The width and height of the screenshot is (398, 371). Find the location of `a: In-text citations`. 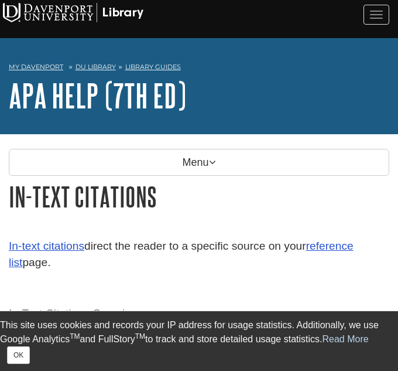

a: In-text citations is located at coordinates (46, 245).